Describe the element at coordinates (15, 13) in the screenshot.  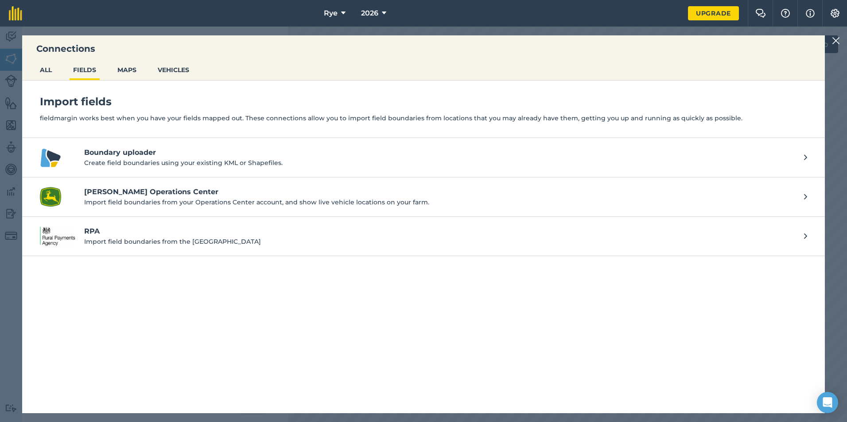
I see `img: fieldmargin Logo` at that location.